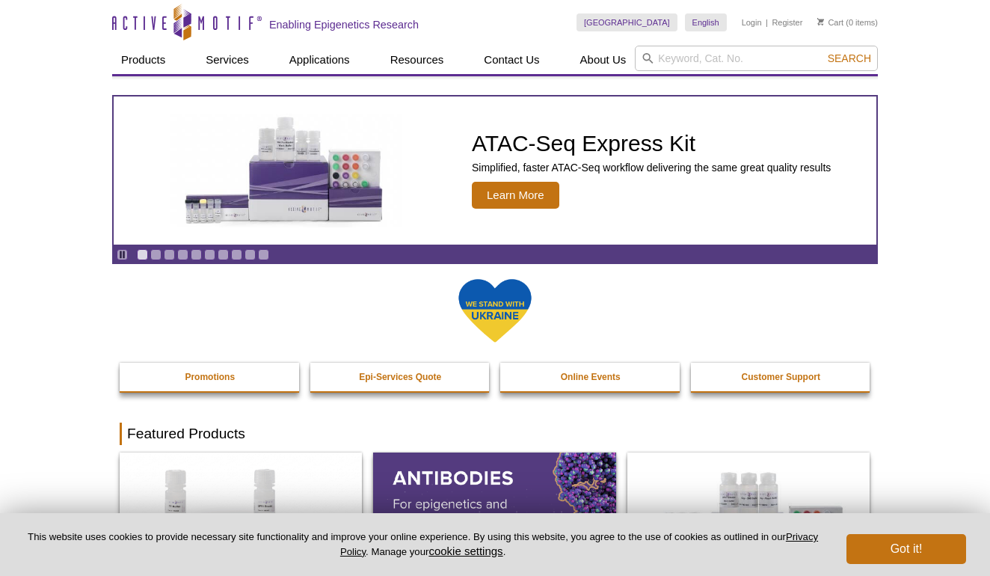  I want to click on img: ATAC-Seq Express Kit, so click(286, 171).